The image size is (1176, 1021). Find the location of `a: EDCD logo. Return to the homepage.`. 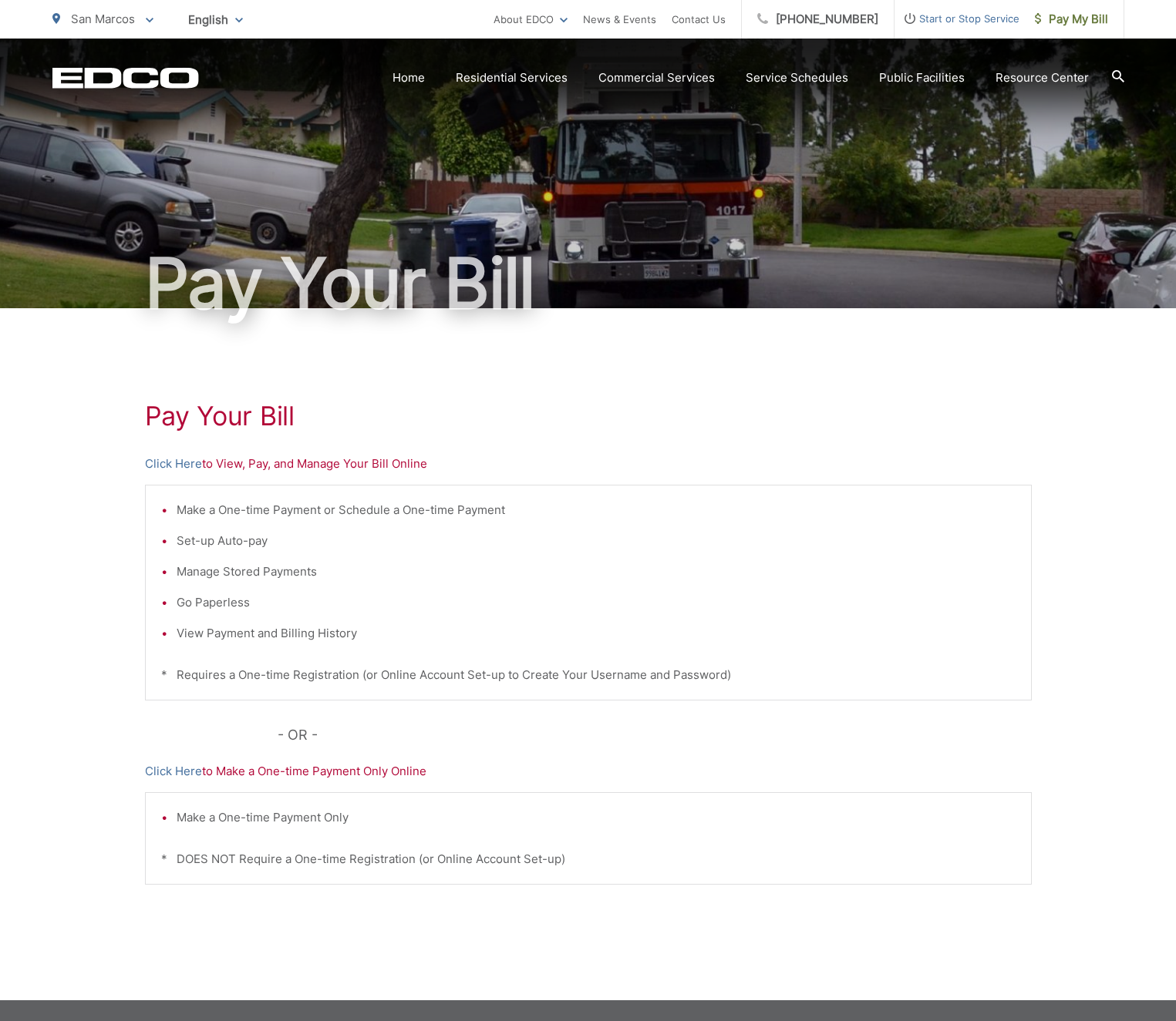

a: EDCD logo. Return to the homepage. is located at coordinates (126, 78).